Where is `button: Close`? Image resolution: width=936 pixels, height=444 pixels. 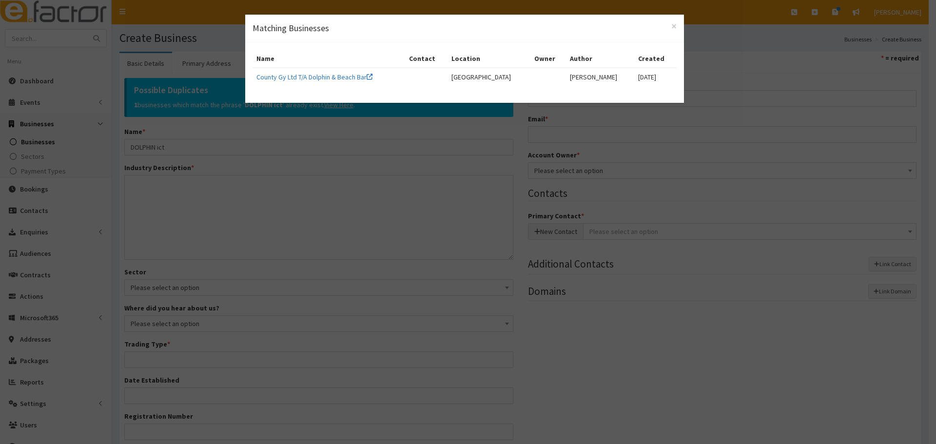 button: Close is located at coordinates (674, 26).